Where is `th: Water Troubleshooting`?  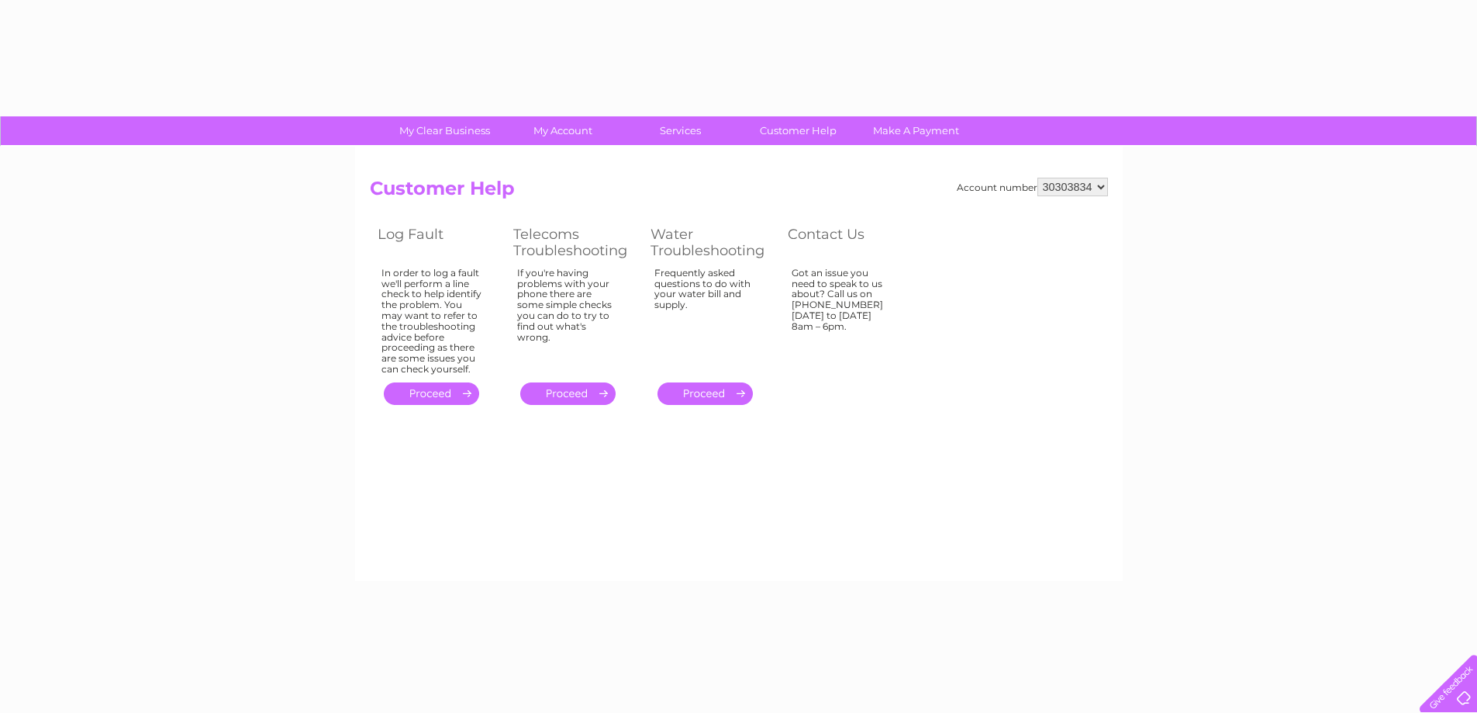
th: Water Troubleshooting is located at coordinates (711, 242).